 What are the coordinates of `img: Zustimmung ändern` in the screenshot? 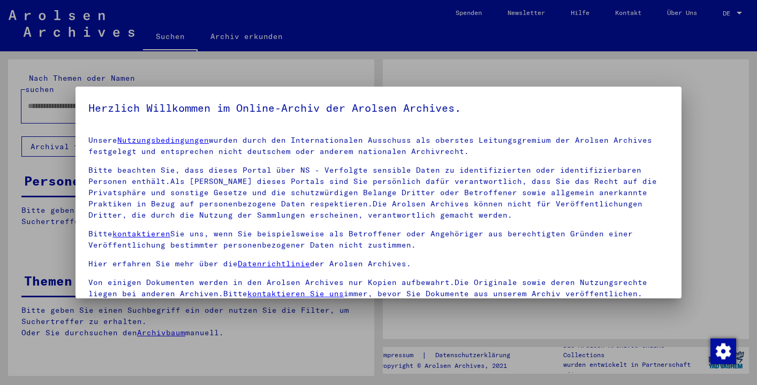 It's located at (723, 352).